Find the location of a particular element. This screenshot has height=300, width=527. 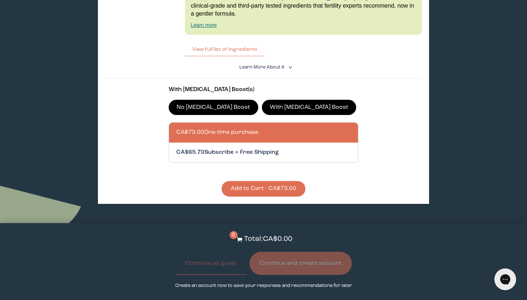

button: View full list of ingredients is located at coordinates (225, 49).